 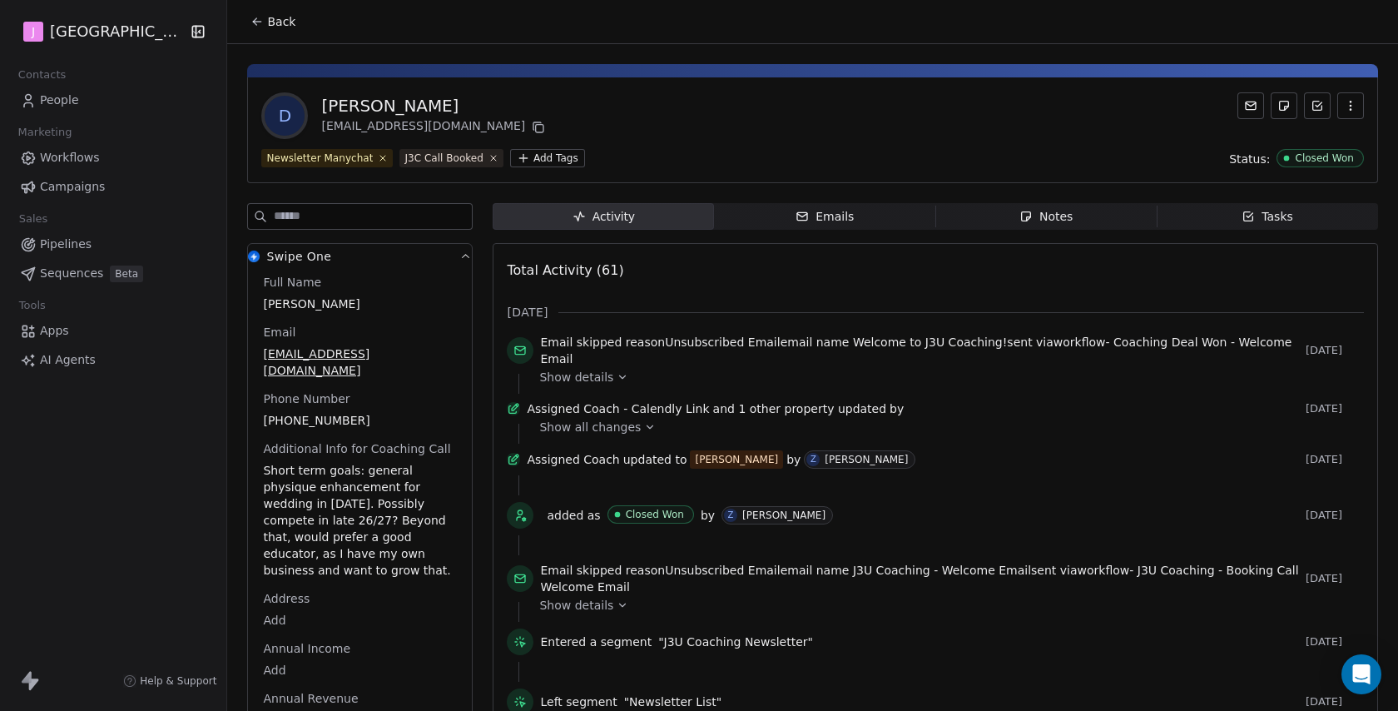 What do you see at coordinates (590, 427) in the screenshot?
I see `span: Show all changes` at bounding box center [590, 427].